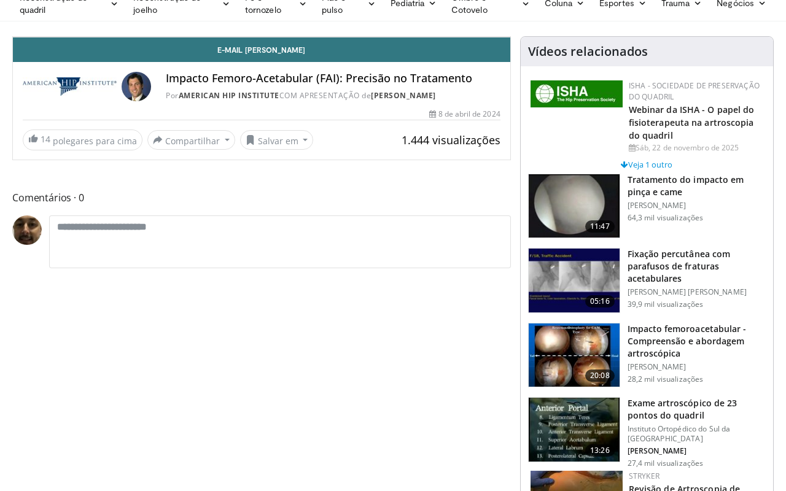  I want to click on font: Comentários, so click(42, 198).